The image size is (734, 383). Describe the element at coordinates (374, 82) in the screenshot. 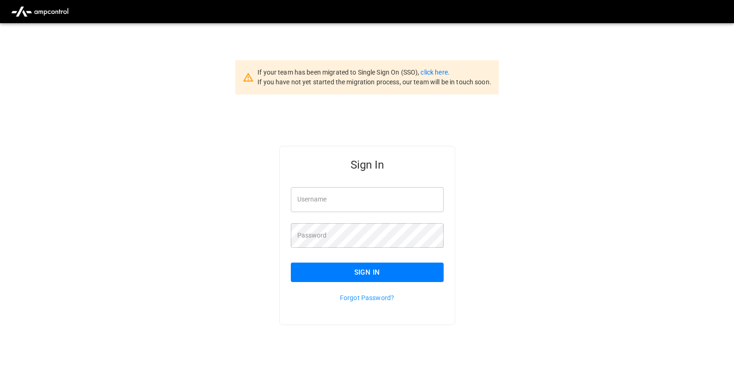

I see `span: If you have not yet started the migration process, our team will be in touch soon.` at that location.